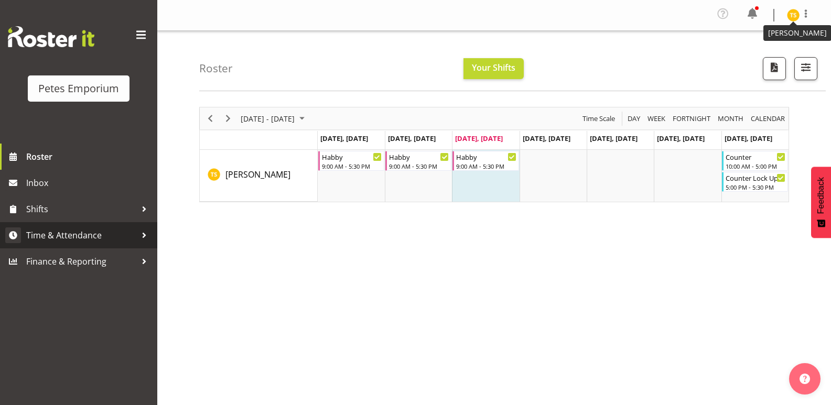 This screenshot has height=405, width=831. What do you see at coordinates (418, 161) in the screenshot?
I see `div: Tamara Straker"s event - Habby Begin From Tuesday, September 9, 2025 at 9:00:00 AM GMT+12:00 Ends...` at bounding box center [418, 161].